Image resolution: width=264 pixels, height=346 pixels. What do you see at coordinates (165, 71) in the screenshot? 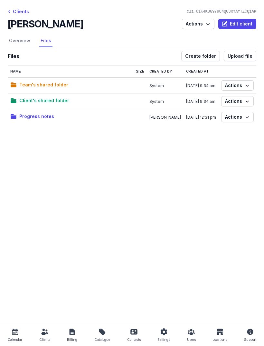
I see `th: Created by` at bounding box center [165, 71].